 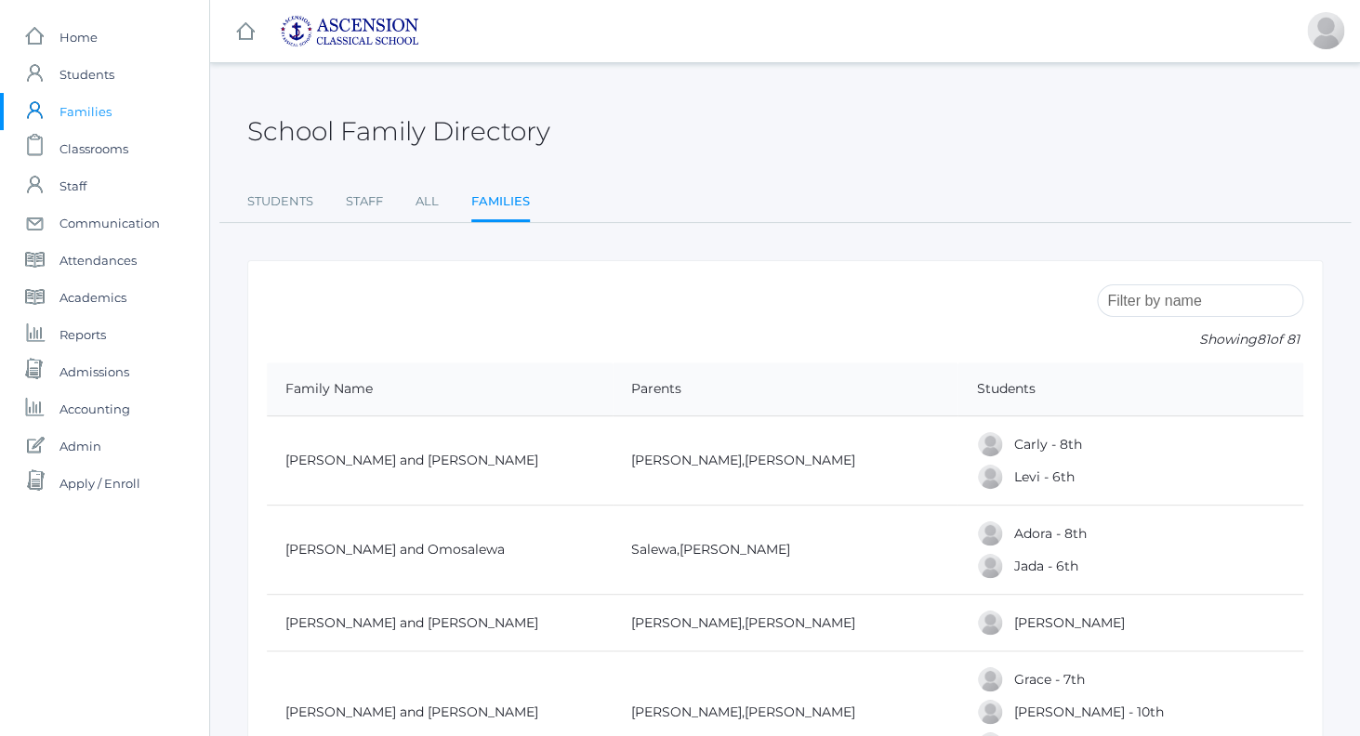 What do you see at coordinates (72, 186) in the screenshot?
I see `span: Staff` at bounding box center [72, 186].